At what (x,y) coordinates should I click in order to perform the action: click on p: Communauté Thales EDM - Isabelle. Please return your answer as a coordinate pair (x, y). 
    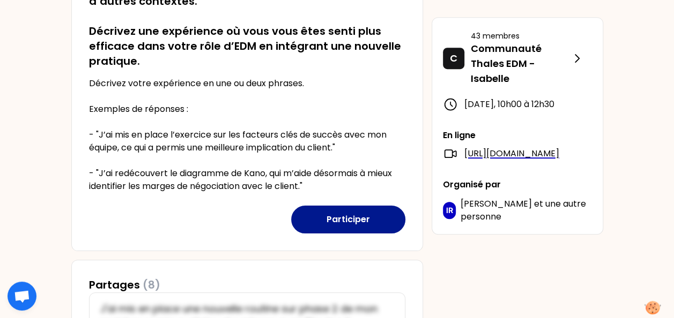
    Looking at the image, I should click on (520, 64).